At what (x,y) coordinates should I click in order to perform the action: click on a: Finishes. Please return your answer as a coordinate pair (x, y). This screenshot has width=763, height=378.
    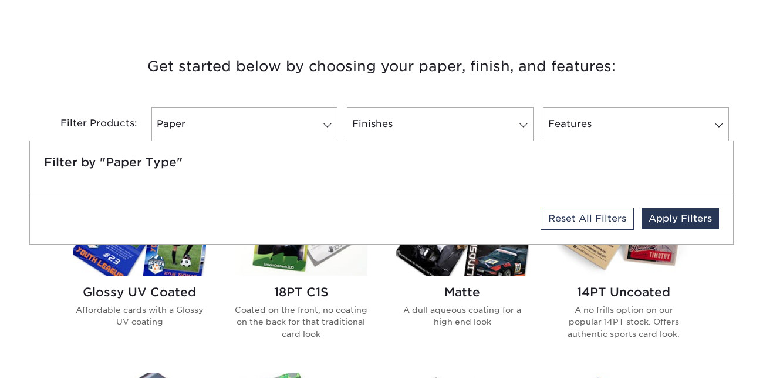
    Looking at the image, I should click on (440, 124).